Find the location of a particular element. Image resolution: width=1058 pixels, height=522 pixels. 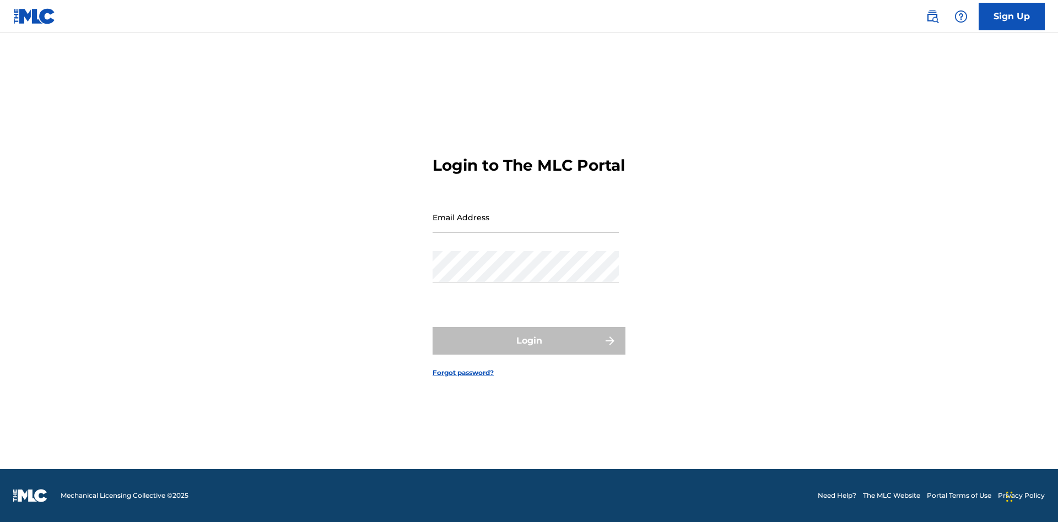

a: Need Help? is located at coordinates (837, 496).